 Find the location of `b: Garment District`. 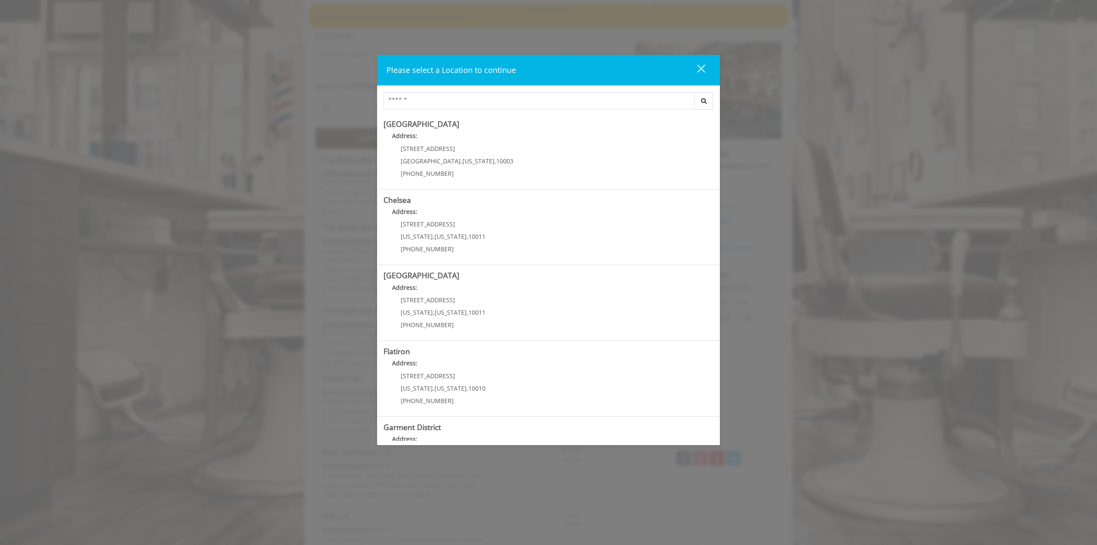

b: Garment District is located at coordinates (412, 427).